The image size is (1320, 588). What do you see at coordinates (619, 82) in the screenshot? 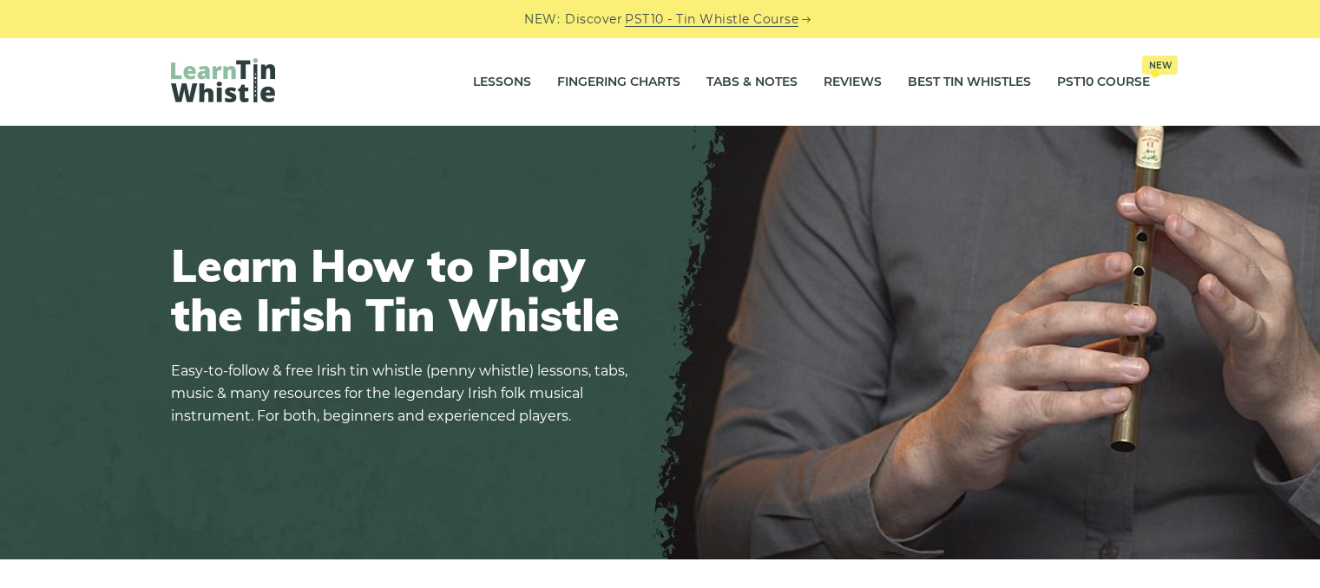
I see `a: Fingering Charts` at bounding box center [619, 82].